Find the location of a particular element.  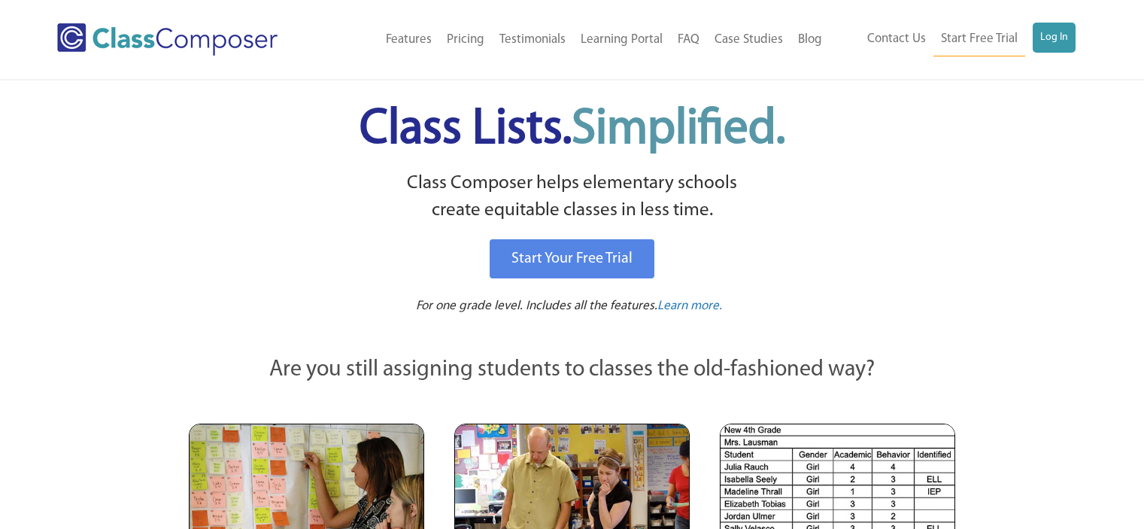

a: Learning Portal is located at coordinates (621, 40).